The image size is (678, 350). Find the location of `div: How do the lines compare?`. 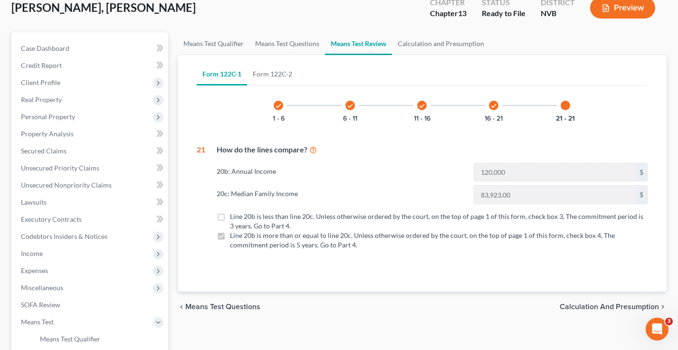

div: How do the lines compare? is located at coordinates (432, 150).